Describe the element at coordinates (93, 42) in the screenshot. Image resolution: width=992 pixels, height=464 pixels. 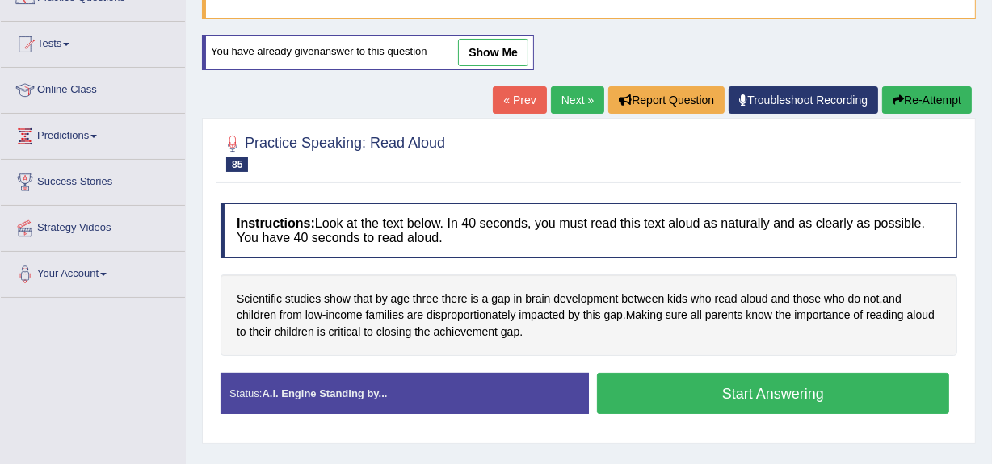
I see `a: Tests` at that location.